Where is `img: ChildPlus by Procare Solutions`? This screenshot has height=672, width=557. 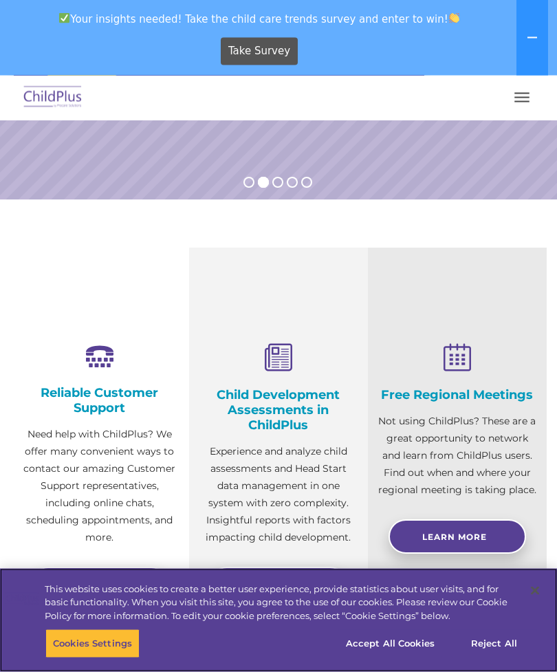 img: ChildPlus by Procare Solutions is located at coordinates (53, 98).